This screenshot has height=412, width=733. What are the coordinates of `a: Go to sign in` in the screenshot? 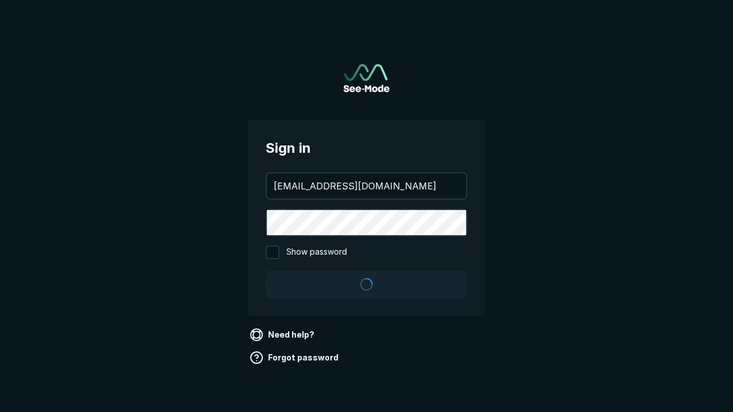 It's located at (366, 78).